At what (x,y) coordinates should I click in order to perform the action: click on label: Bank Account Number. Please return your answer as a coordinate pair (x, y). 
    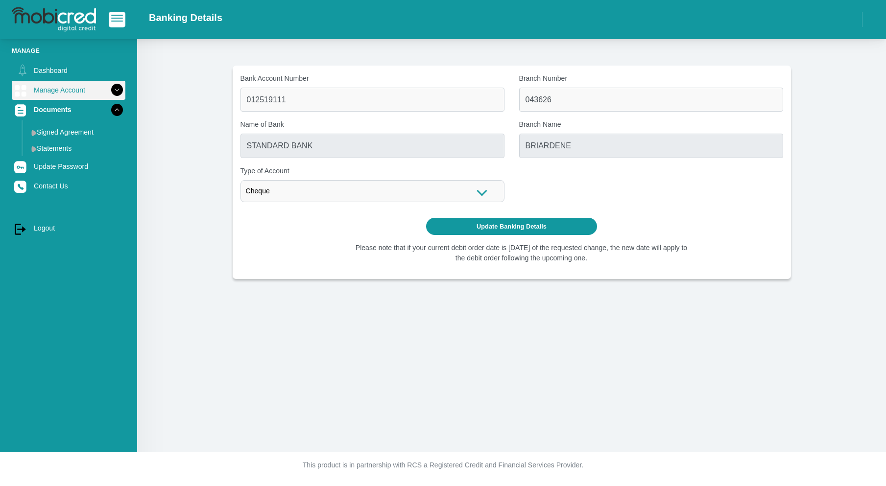
    Looking at the image, I should click on (372, 78).